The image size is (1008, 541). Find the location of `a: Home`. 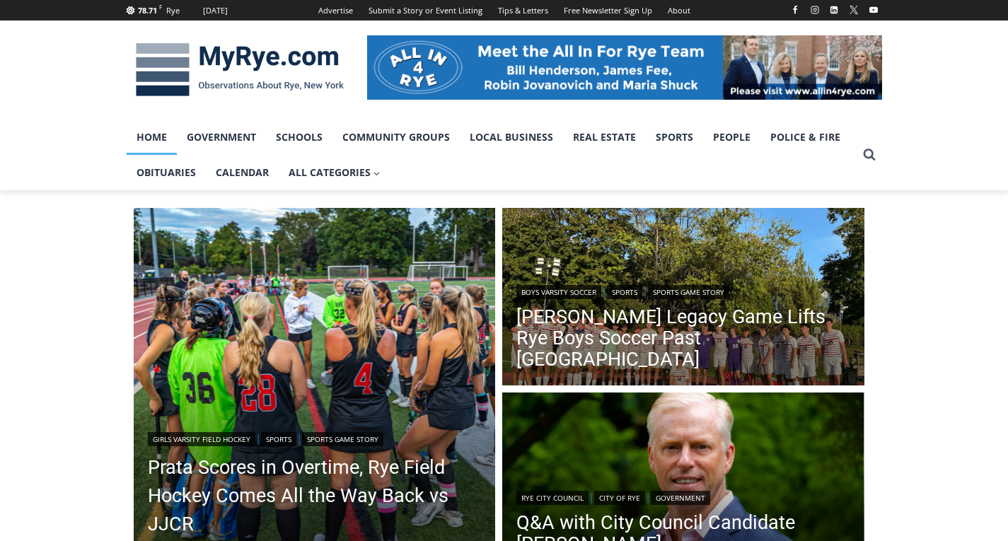

a: Home is located at coordinates (151, 137).